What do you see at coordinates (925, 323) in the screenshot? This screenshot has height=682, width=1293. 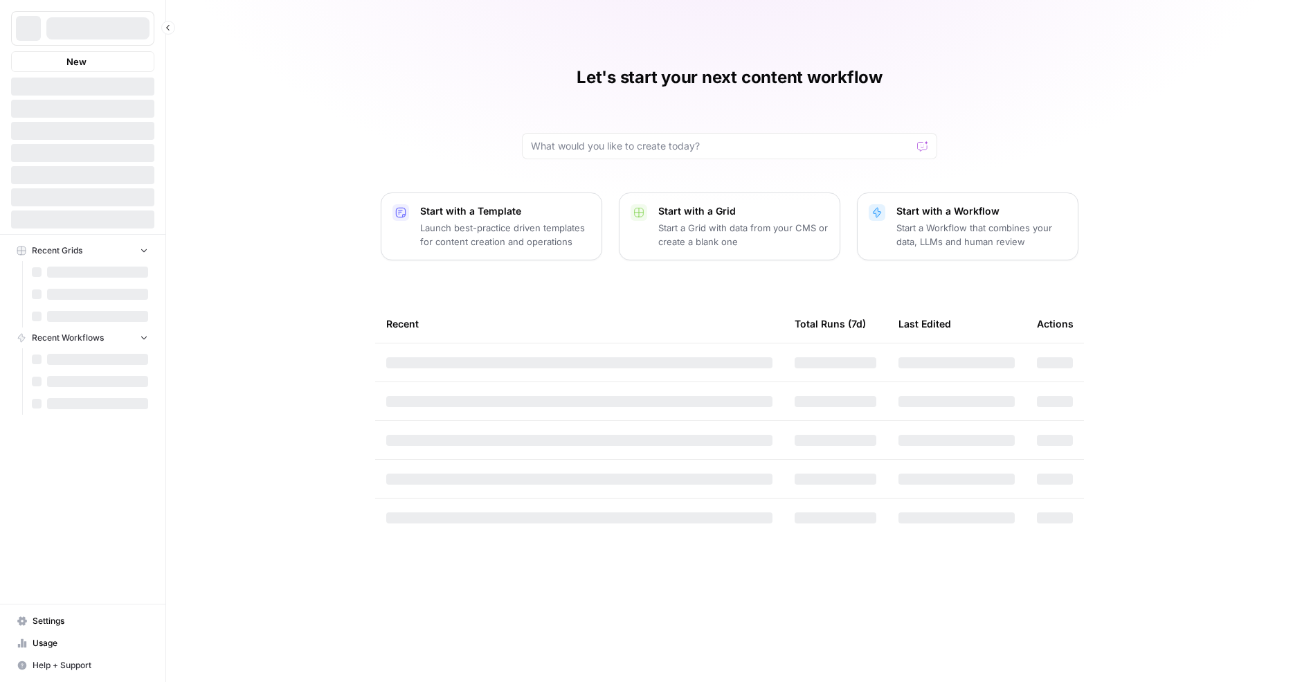 I see `div: Last Edited` at bounding box center [925, 323].